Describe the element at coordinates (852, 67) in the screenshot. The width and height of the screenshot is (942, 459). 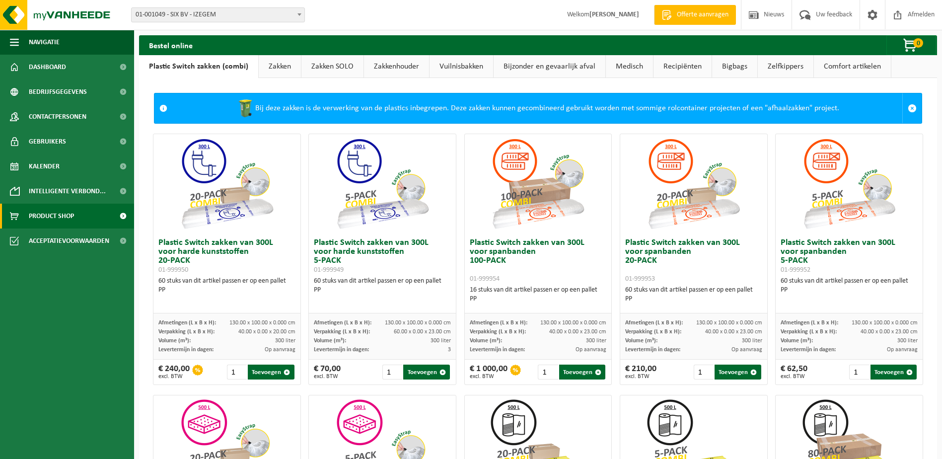
I see `a: Comfort artikelen` at that location.